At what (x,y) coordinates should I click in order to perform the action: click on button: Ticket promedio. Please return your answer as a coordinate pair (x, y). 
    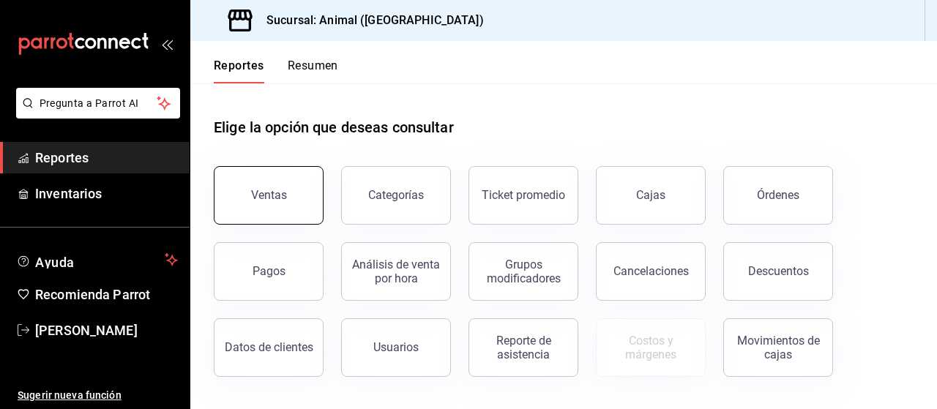
    Looking at the image, I should click on (523, 195).